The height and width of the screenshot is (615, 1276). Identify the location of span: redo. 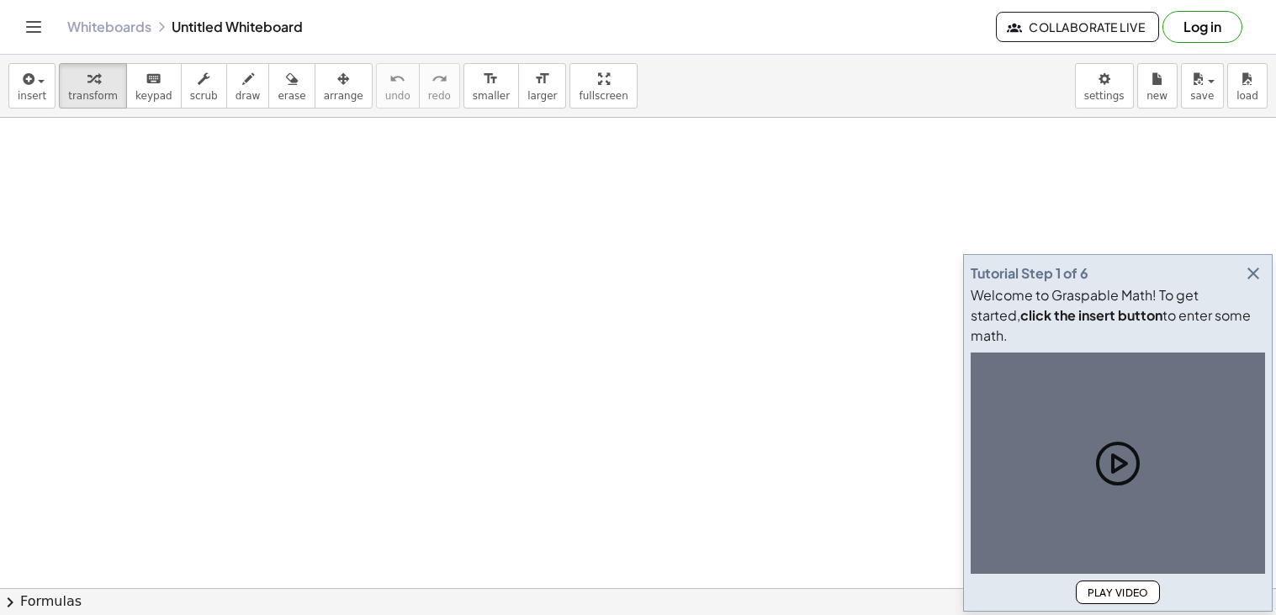
(439, 96).